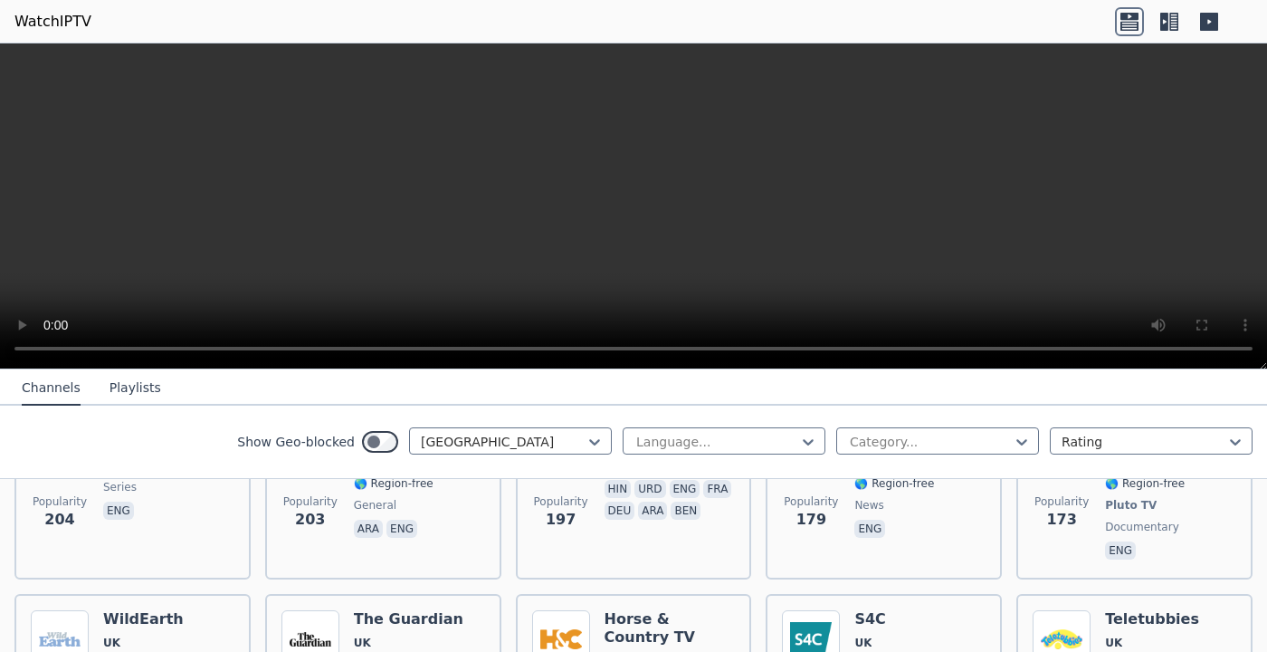  I want to click on span: 197, so click(560, 519).